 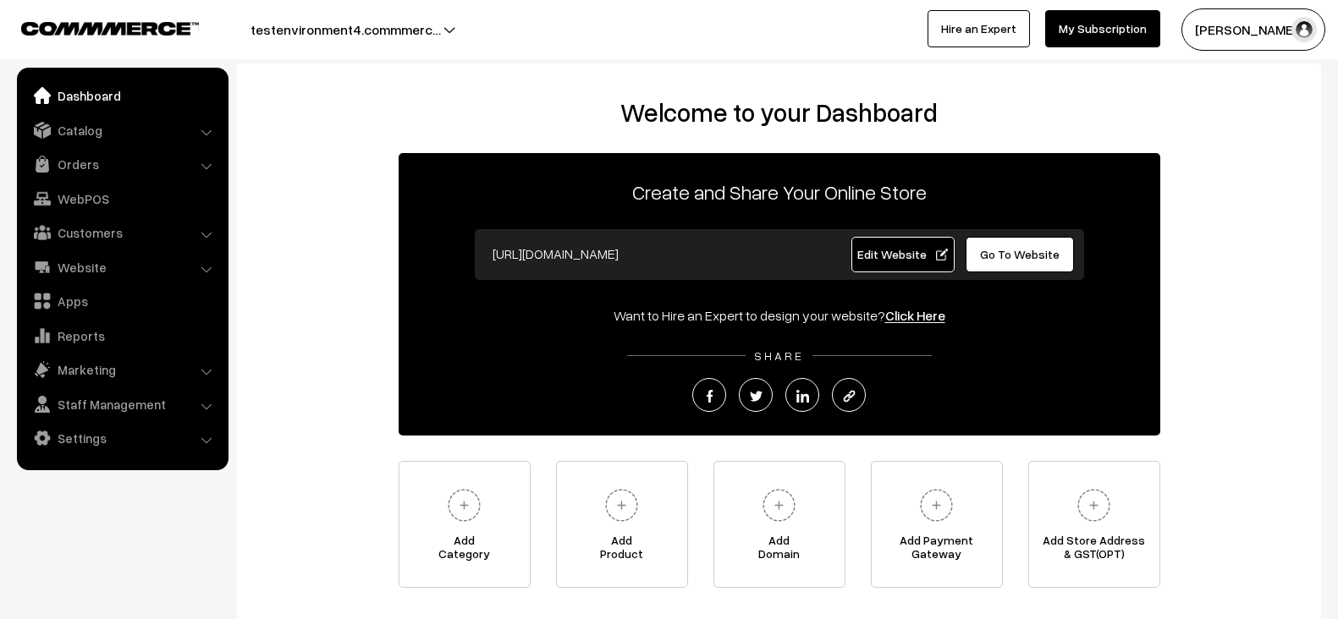 I want to click on a: Add PaymentGateway, so click(x=937, y=525).